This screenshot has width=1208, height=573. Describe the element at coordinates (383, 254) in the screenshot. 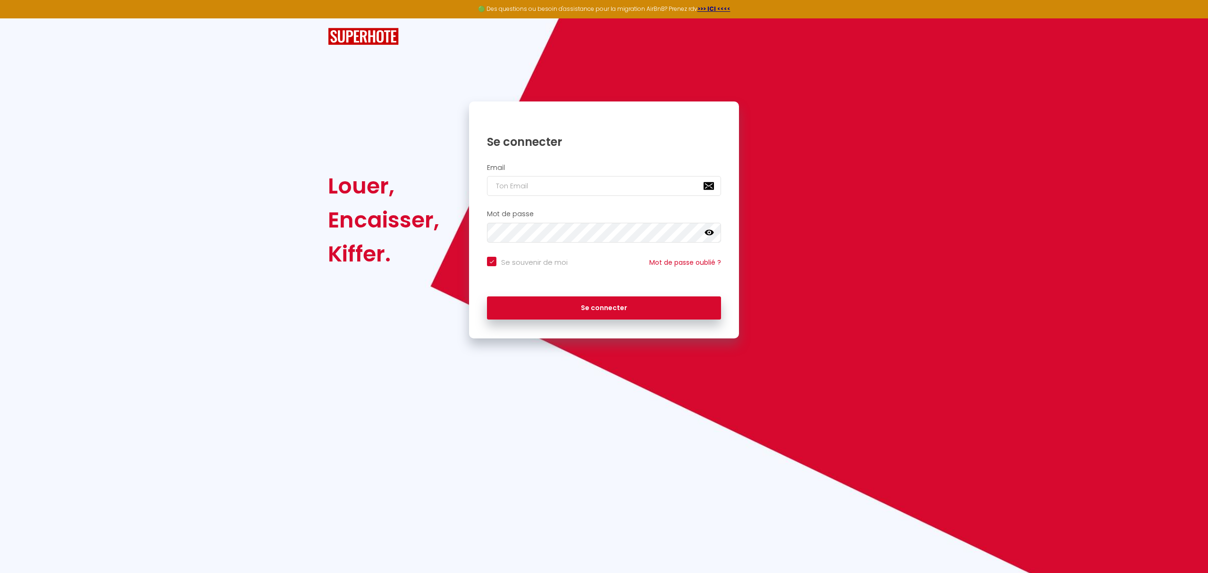

I see `div: Kiffer.` at that location.